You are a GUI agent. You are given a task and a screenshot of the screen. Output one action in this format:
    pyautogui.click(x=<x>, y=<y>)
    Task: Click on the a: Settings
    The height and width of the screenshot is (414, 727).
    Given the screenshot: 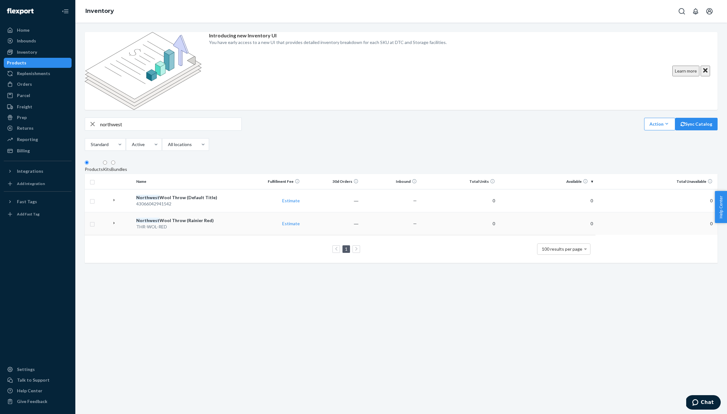 What is the action you would take?
    pyautogui.click(x=38, y=369)
    